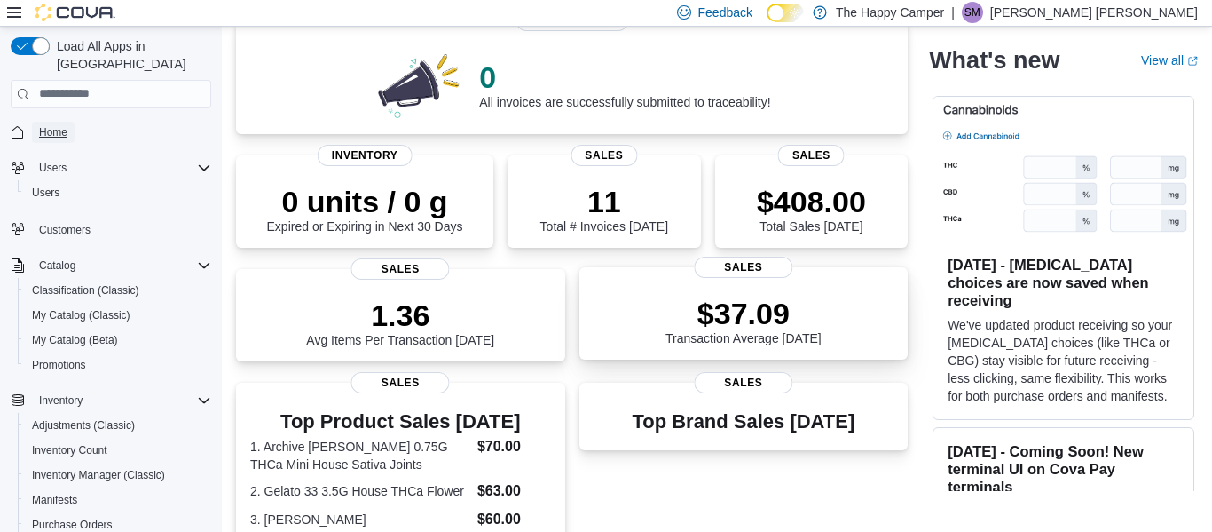 The width and height of the screenshot is (1212, 532). What do you see at coordinates (365, 201) in the screenshot?
I see `p: 0 units / 0 g` at bounding box center [365, 201].